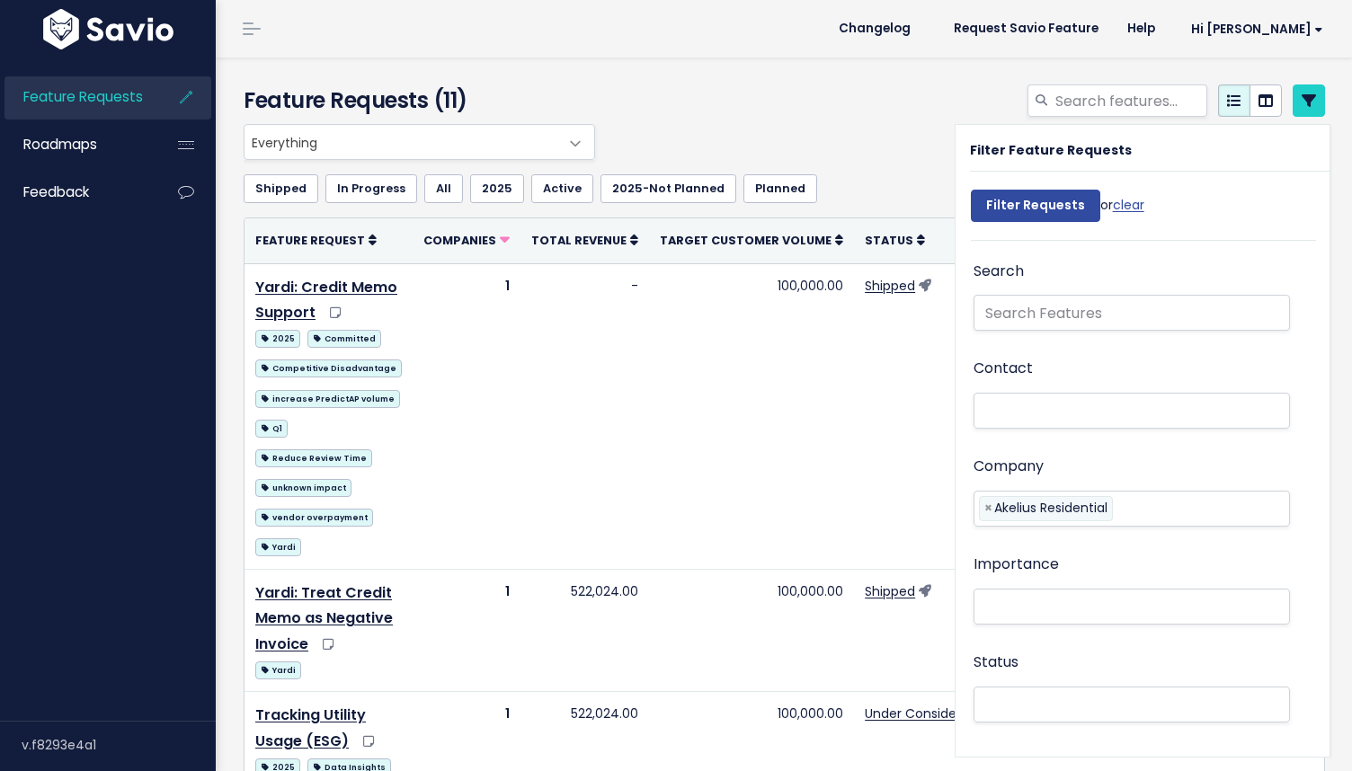  Describe the element at coordinates (83, 96) in the screenshot. I see `span: Feature Requests` at that location.